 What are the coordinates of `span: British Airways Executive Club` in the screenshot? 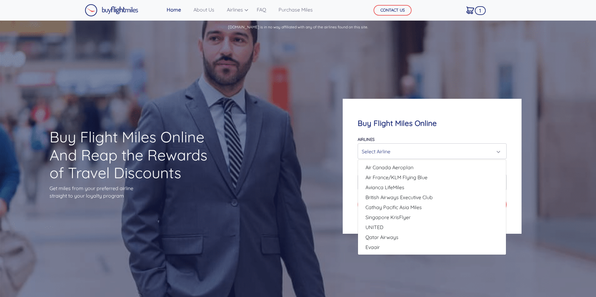 It's located at (399, 197).